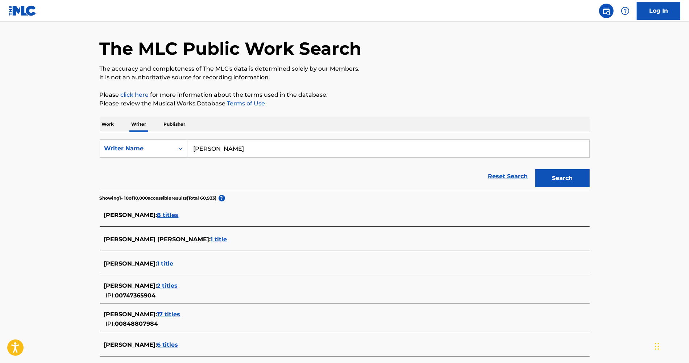 The height and width of the screenshot is (363, 689). Describe the element at coordinates (562, 178) in the screenshot. I see `button: Search` at that location.